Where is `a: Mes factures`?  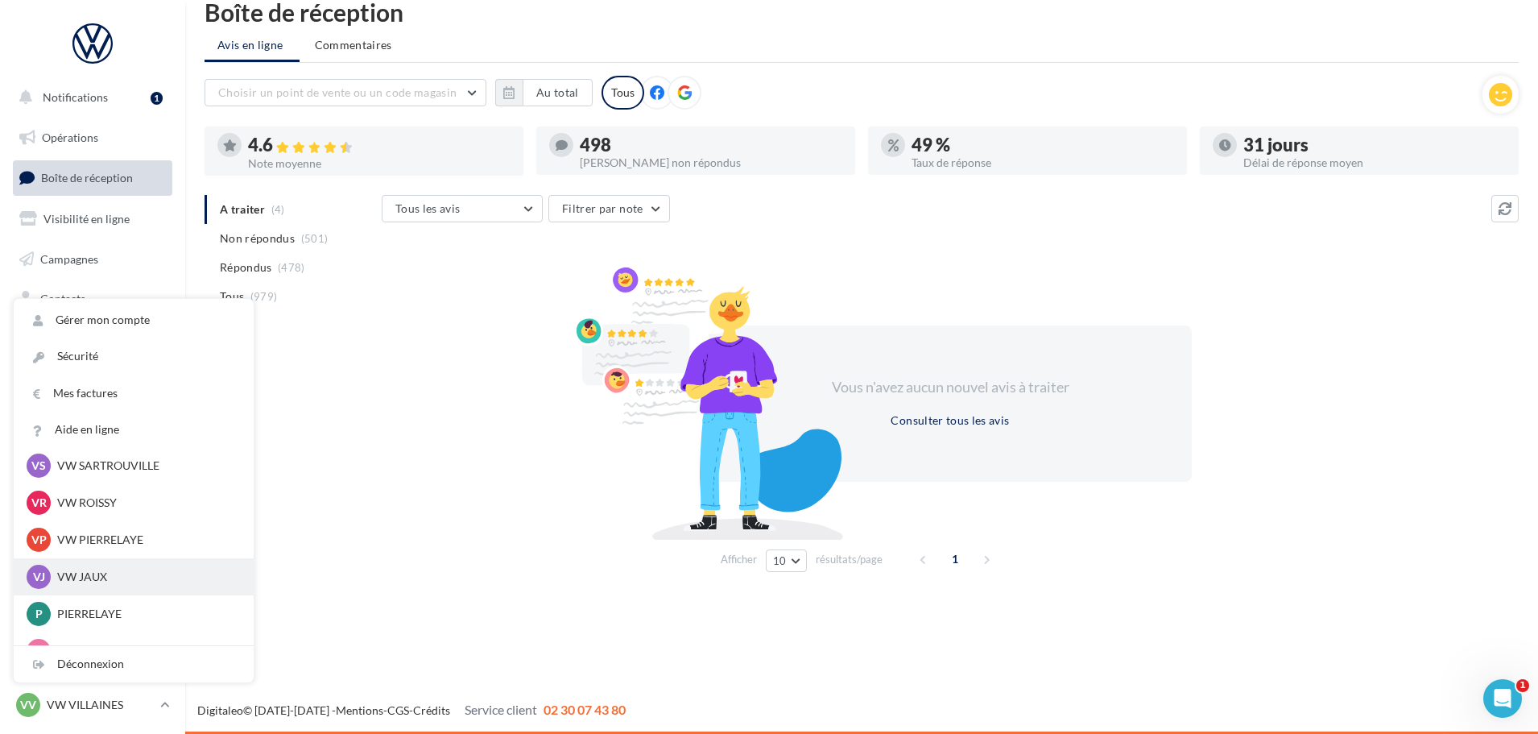 a: Mes factures is located at coordinates (134, 393).